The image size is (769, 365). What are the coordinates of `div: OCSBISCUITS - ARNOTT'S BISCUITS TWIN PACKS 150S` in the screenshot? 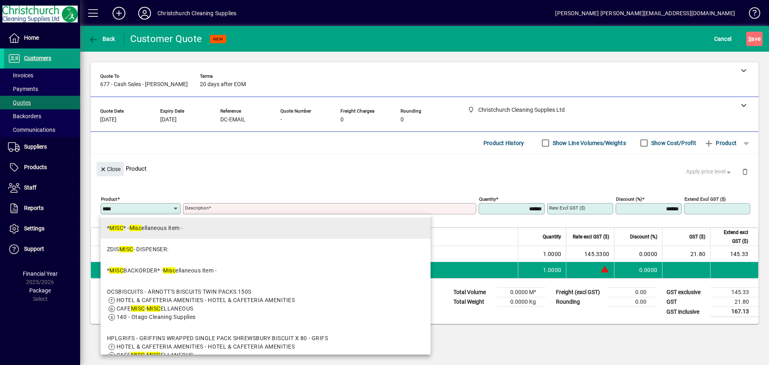 It's located at (201, 291).